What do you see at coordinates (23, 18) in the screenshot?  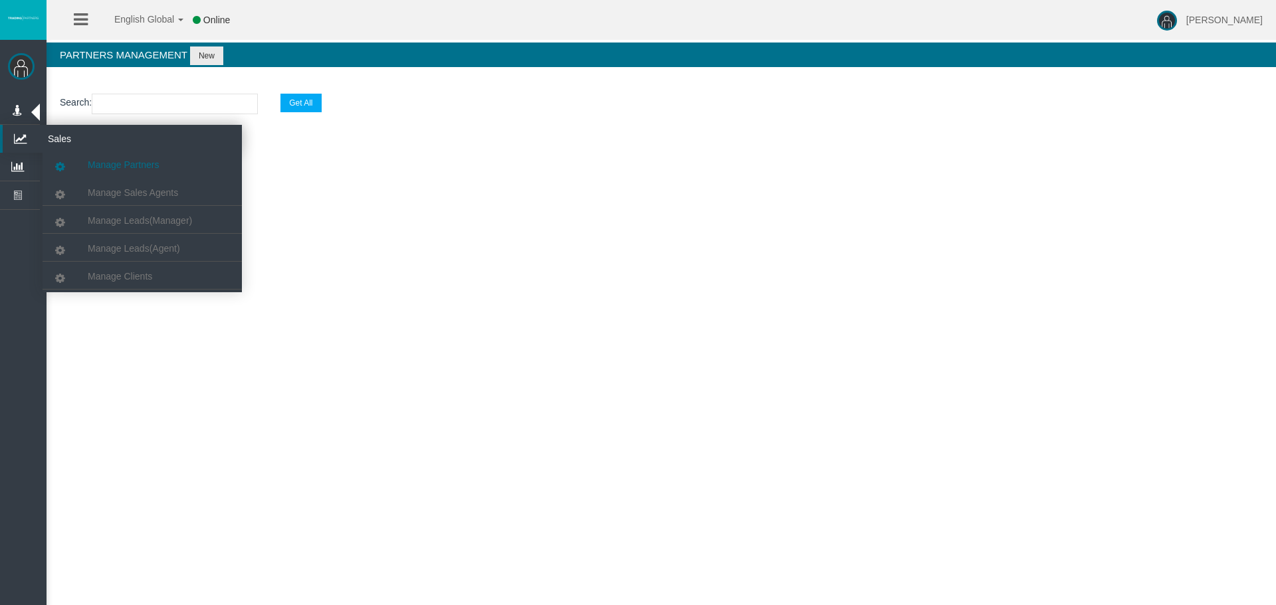 I see `img: logo.svg` at bounding box center [23, 18].